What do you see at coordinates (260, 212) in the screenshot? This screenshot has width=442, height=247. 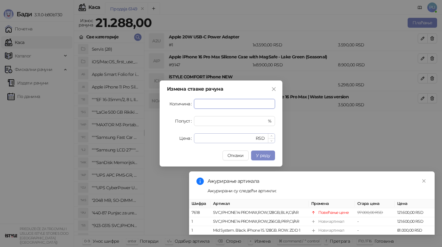 I see `td: SVC,IPHONE14 PROMAX,ROW,128GB,BLK,CI/AR` at bounding box center [260, 212].